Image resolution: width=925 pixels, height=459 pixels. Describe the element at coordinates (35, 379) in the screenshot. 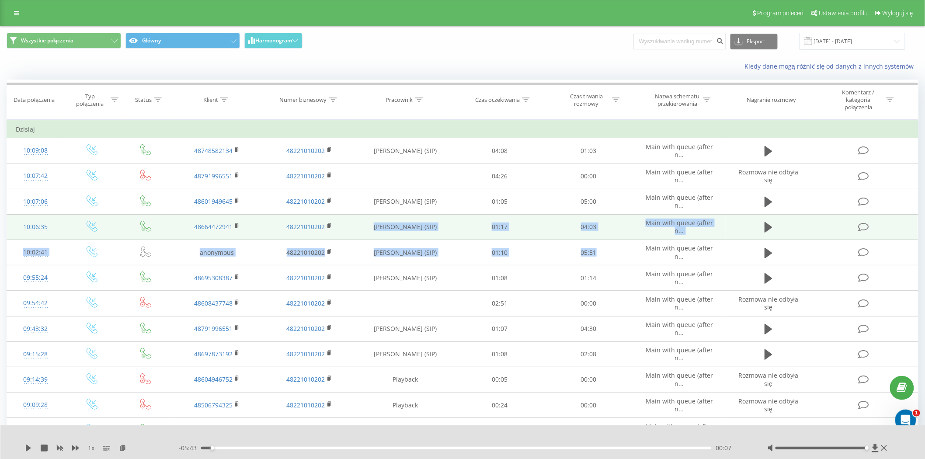

I see `div: 09:14:39` at that location.